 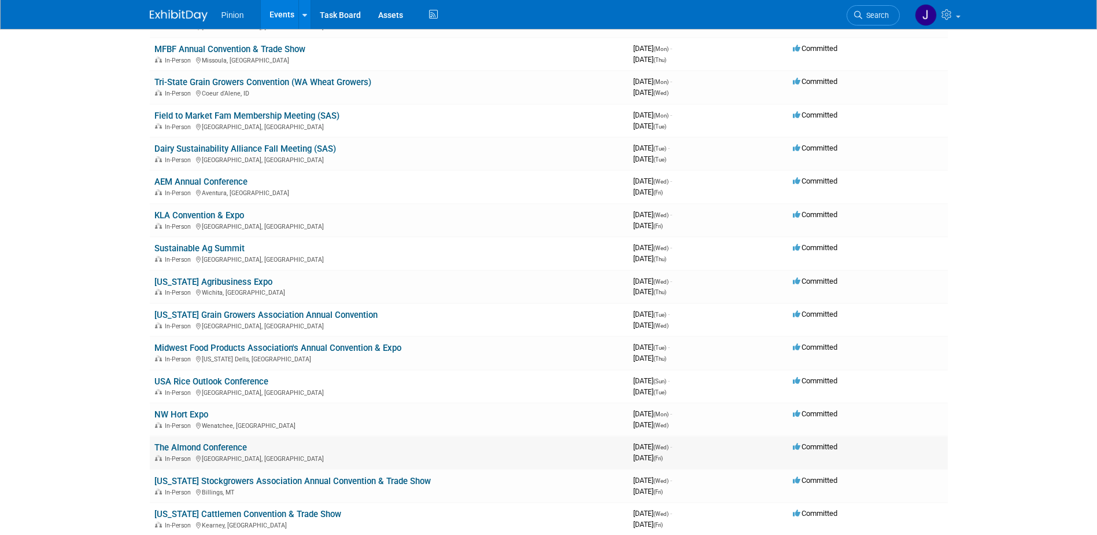 I want to click on a: AEM Annual Conference, so click(x=201, y=182).